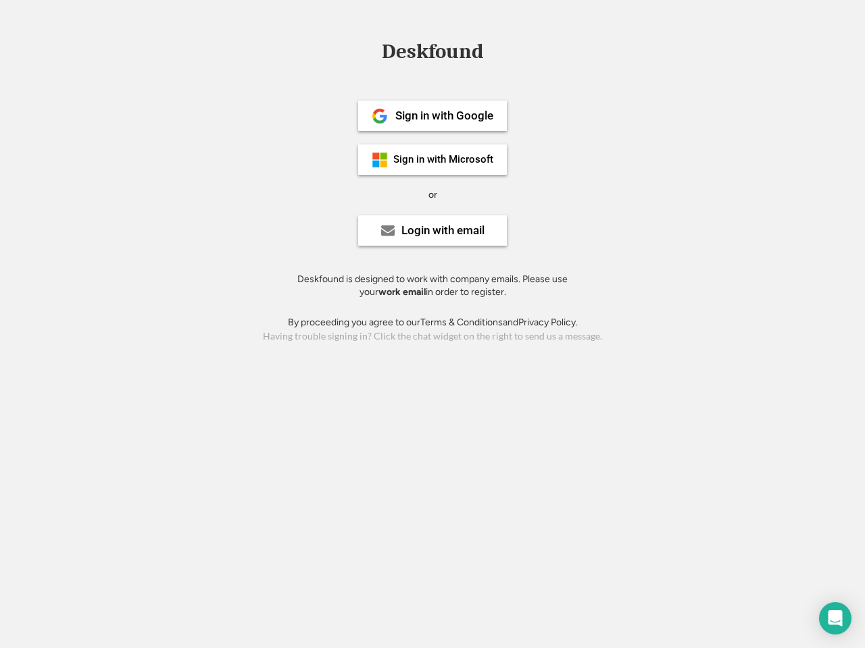  What do you see at coordinates (444, 115) in the screenshot?
I see `div: Sign in with Google` at bounding box center [444, 115].